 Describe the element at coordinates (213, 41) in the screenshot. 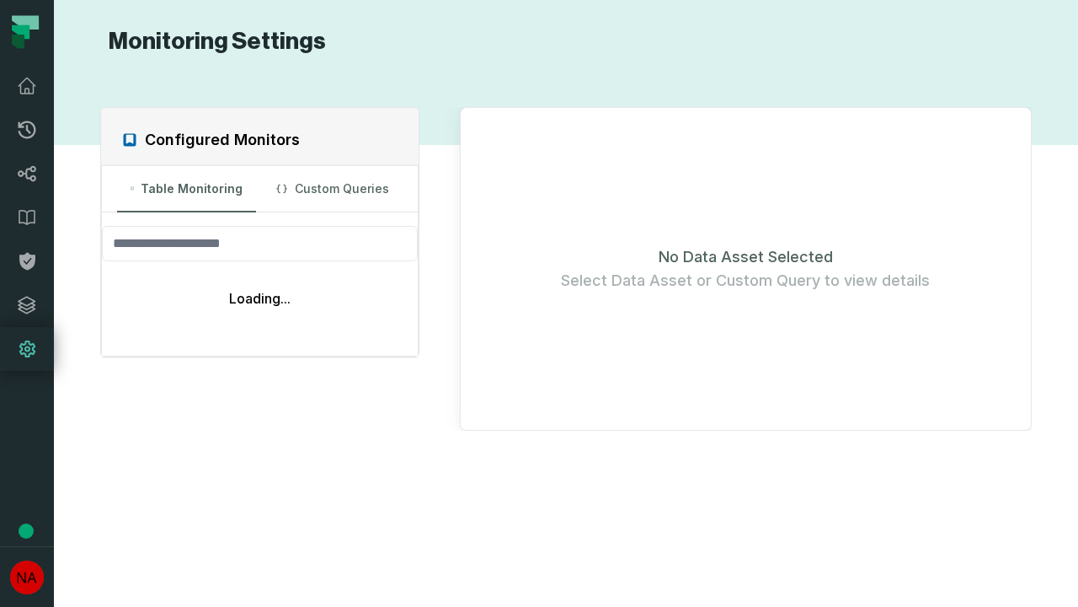

I see `h1: Monitoring Settings` at that location.